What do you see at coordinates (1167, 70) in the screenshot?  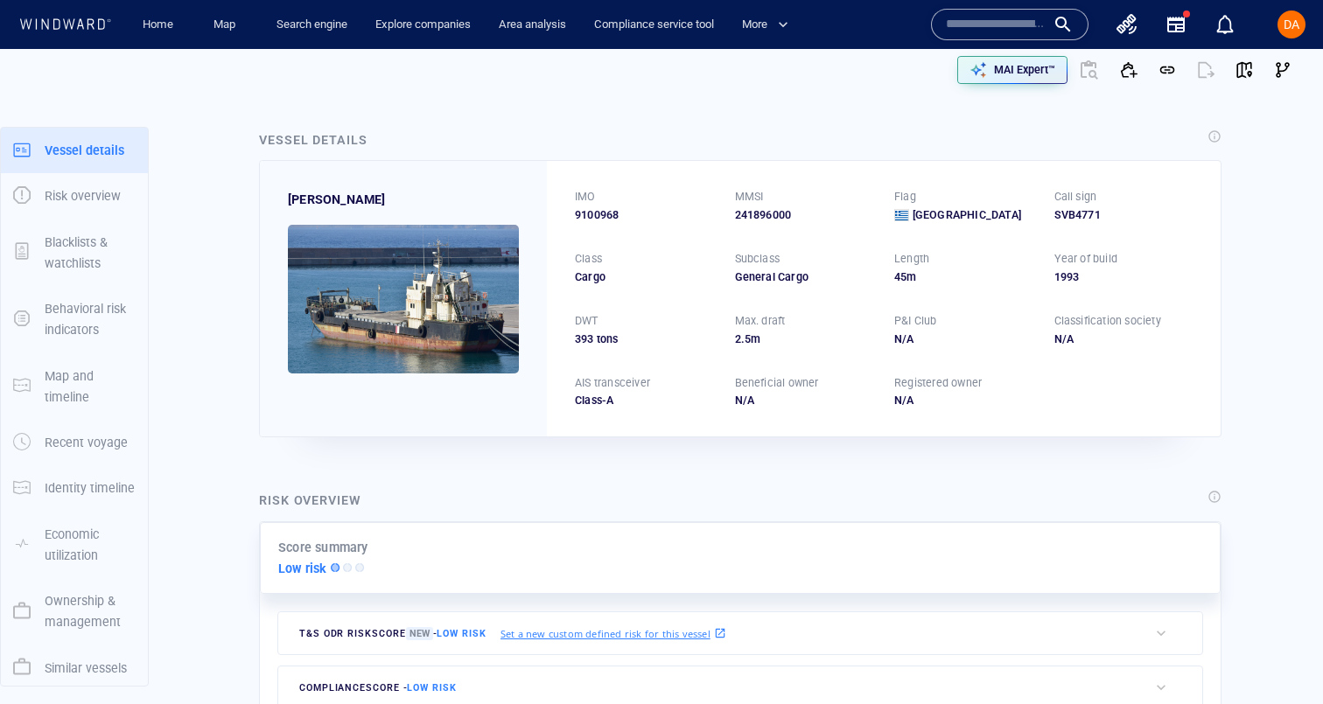 I see `button: Get link` at bounding box center [1167, 70].